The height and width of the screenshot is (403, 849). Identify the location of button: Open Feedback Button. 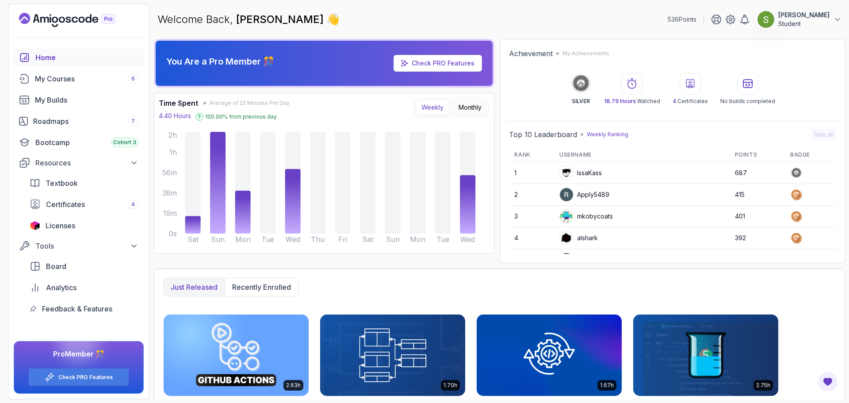
(828, 382).